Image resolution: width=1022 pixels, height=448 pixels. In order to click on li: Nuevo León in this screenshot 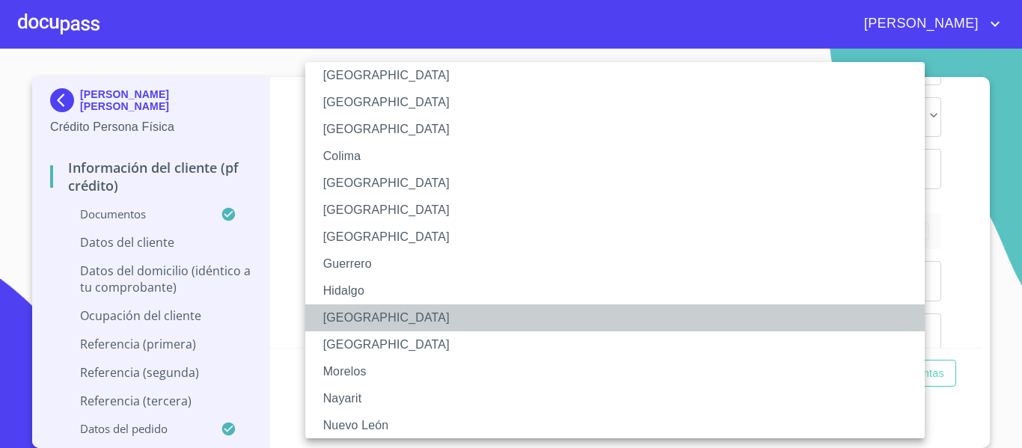, I will do `click(620, 426)`.